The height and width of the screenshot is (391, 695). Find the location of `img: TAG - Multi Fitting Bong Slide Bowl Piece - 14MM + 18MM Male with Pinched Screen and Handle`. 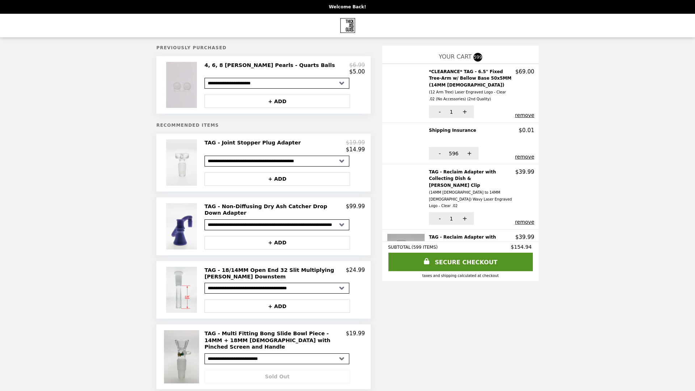

img: TAG - Multi Fitting Bong Slide Bowl Piece - 14MM + 18MM Male with Pinched Screen and Handle is located at coordinates (182, 356).